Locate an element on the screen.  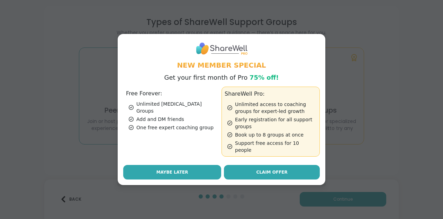
a: Claim Offer is located at coordinates (272, 172).